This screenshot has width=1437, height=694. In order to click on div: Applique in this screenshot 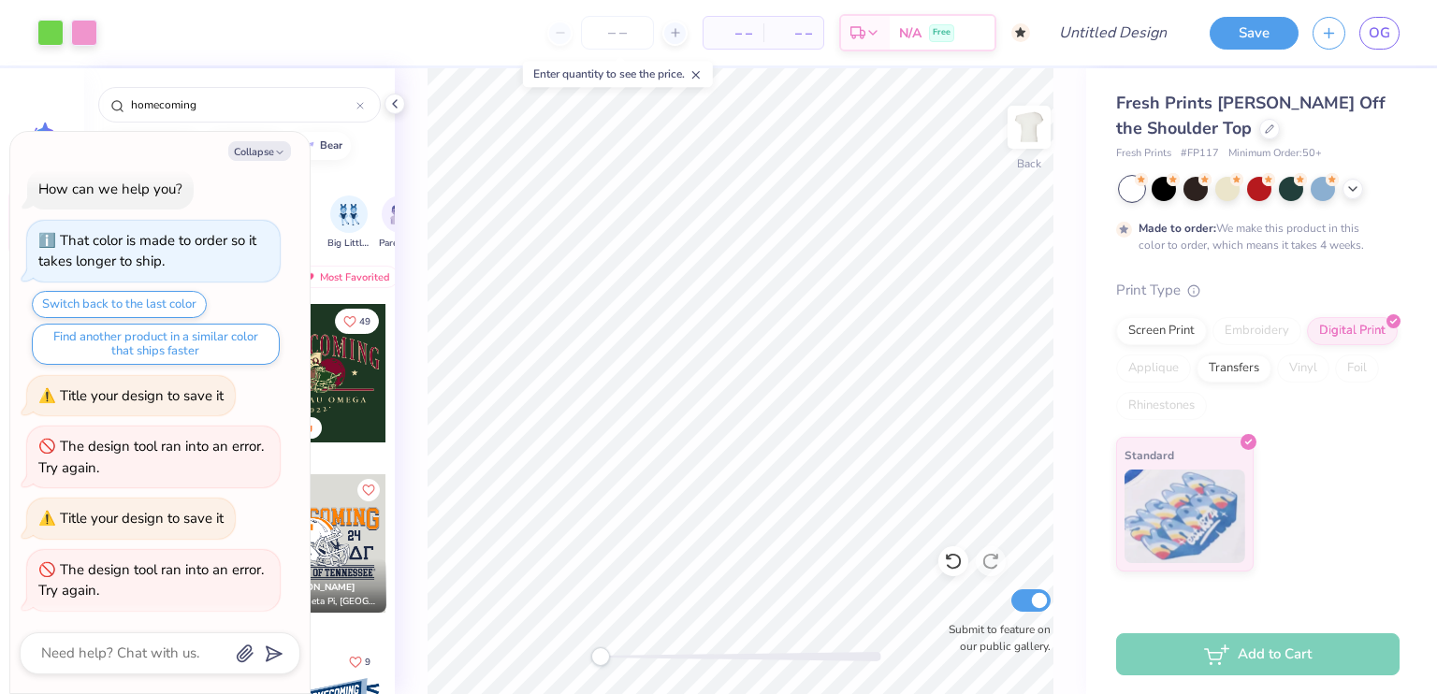, I will do `click(1154, 369)`.